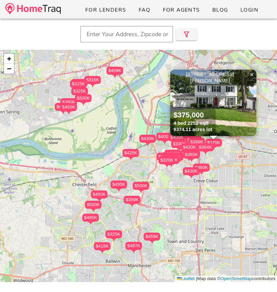  I want to click on span: Login, so click(249, 10).